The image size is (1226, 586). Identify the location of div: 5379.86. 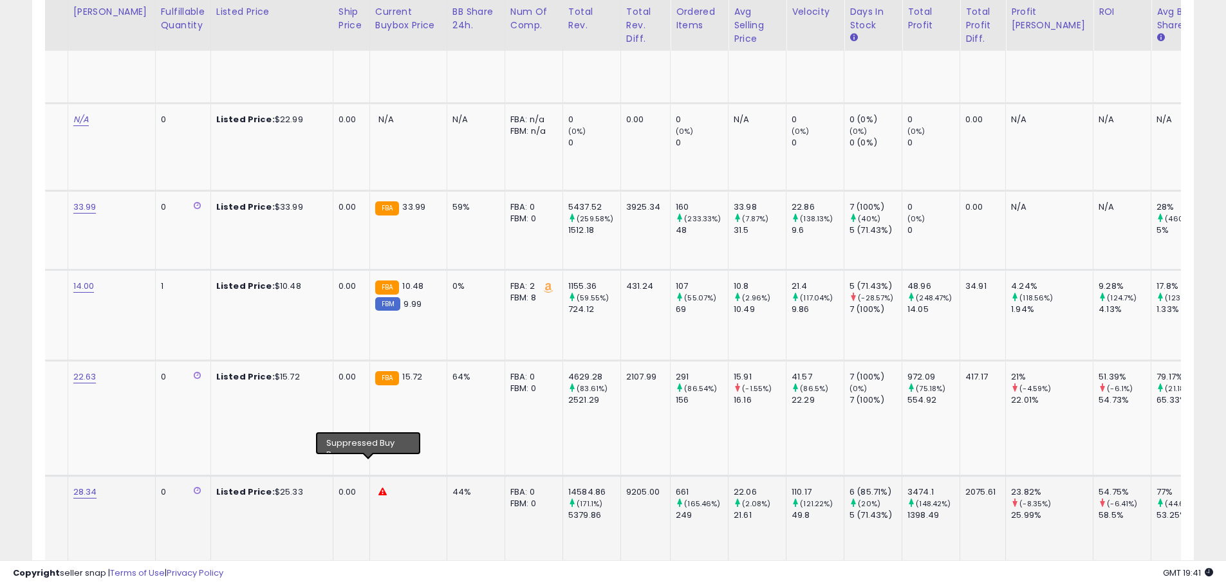
(594, 516).